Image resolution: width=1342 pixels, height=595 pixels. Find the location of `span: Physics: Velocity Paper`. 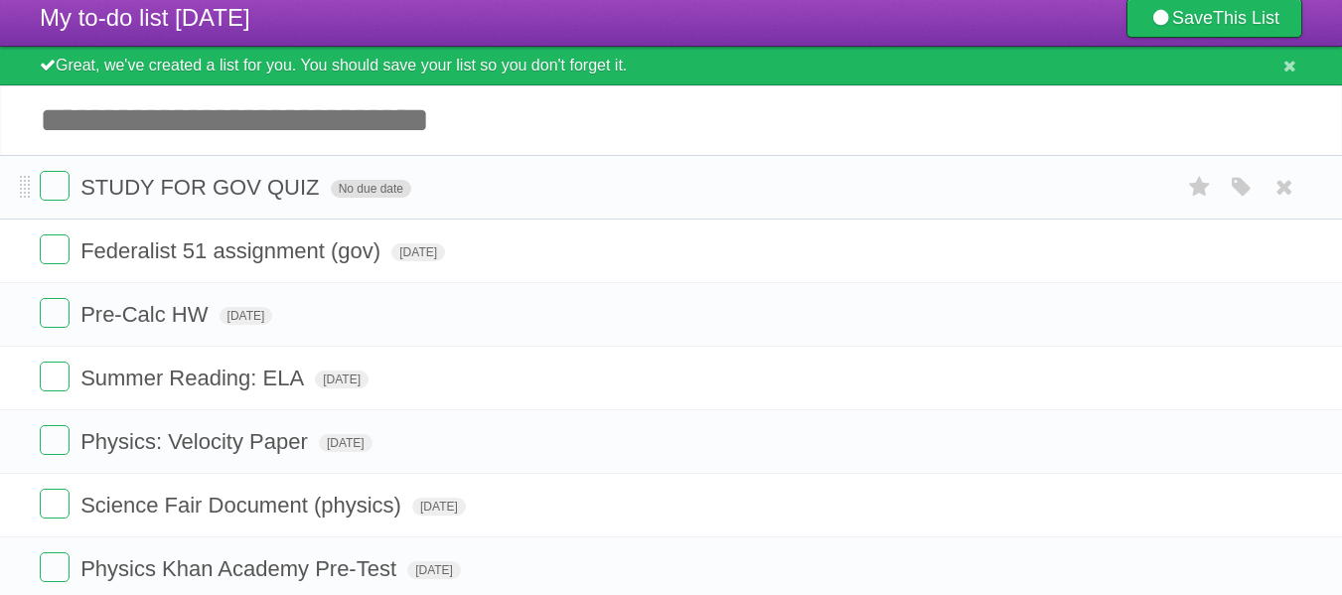

span: Physics: Velocity Paper is located at coordinates (197, 441).